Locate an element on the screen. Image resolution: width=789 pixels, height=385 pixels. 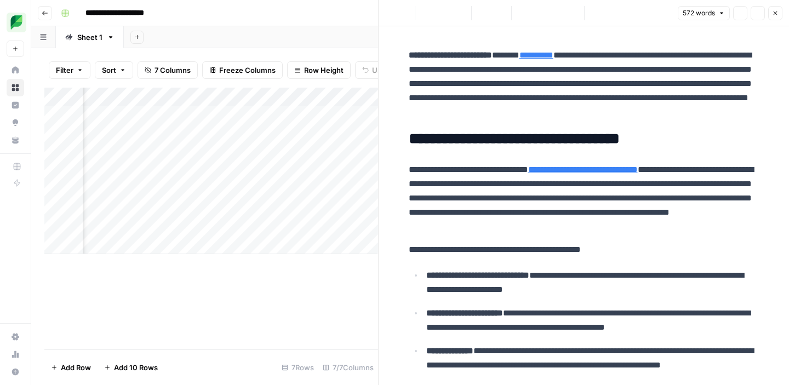
button: 572 words is located at coordinates (703, 13).